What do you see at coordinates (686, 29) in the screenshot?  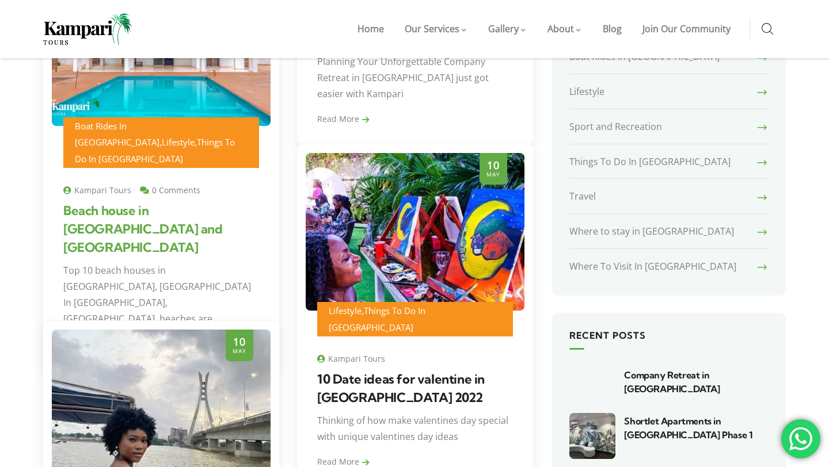 I see `span: Join Our Community` at bounding box center [686, 29].